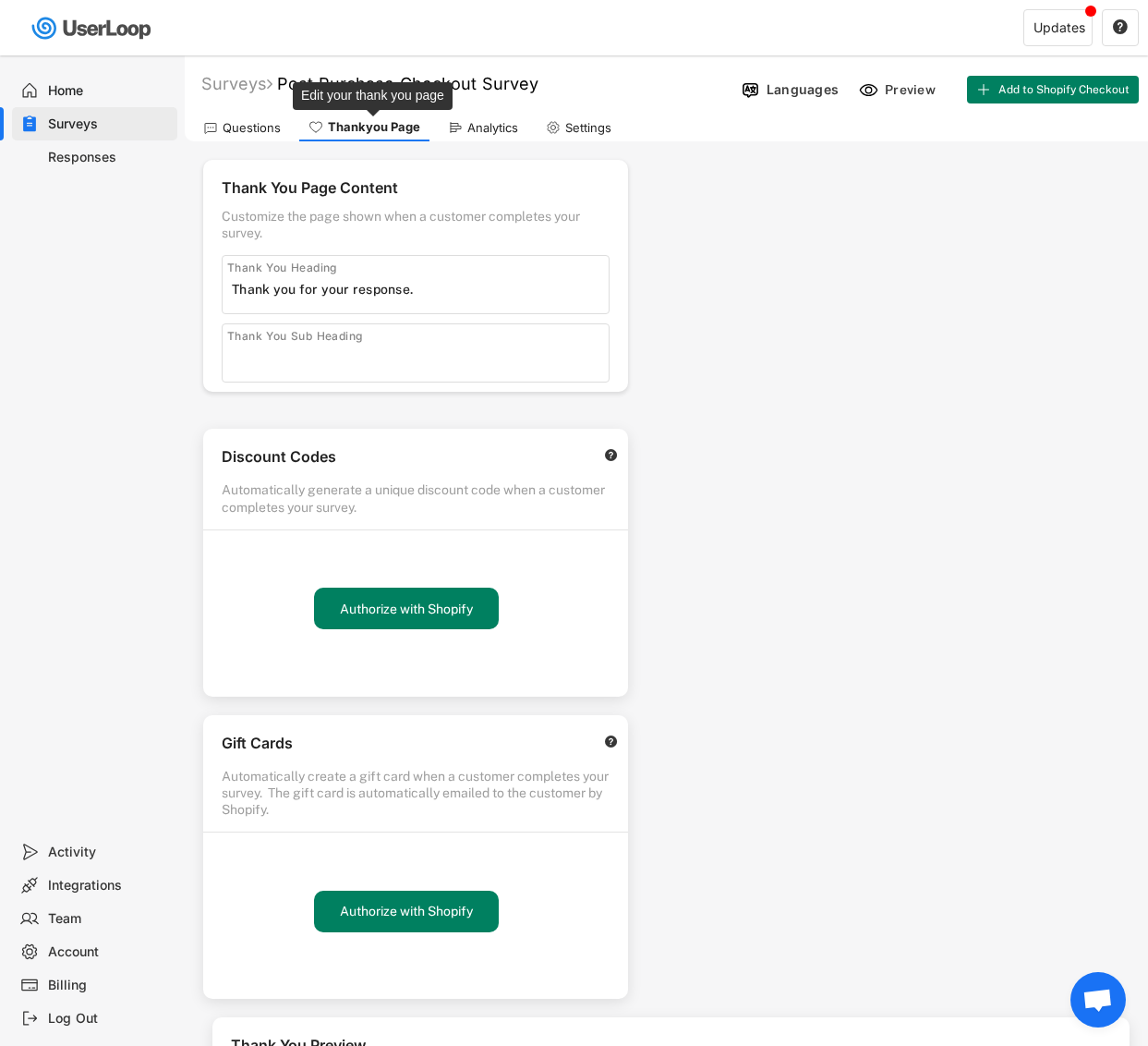 Image resolution: width=1148 pixels, height=1046 pixels. What do you see at coordinates (403, 745) in the screenshot?
I see `div: Gift Cards` at bounding box center [403, 745].